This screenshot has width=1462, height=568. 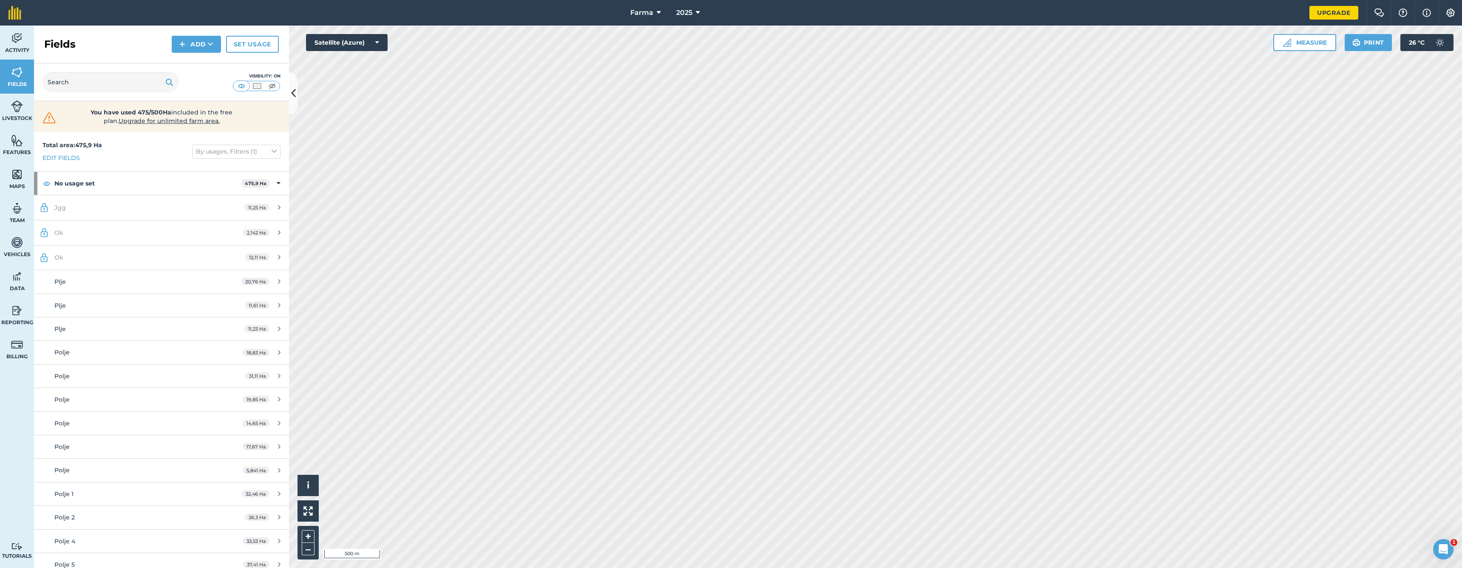 What do you see at coordinates (64, 494) in the screenshot?
I see `span: Polje 1` at bounding box center [64, 494].